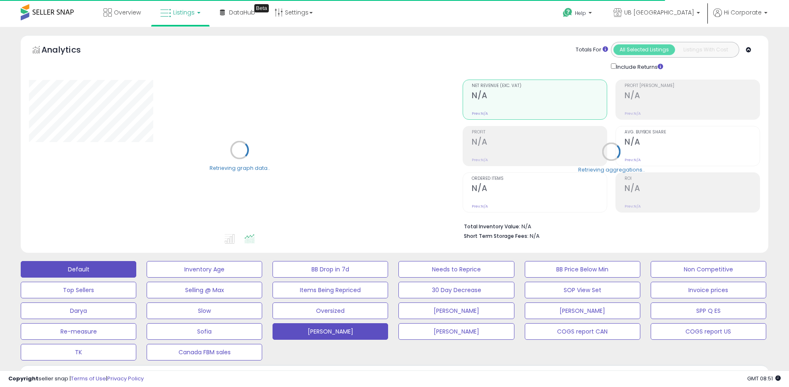 This screenshot has height=387, width=789. What do you see at coordinates (582, 269) in the screenshot?
I see `button: BB Price Below Min` at bounding box center [582, 269].